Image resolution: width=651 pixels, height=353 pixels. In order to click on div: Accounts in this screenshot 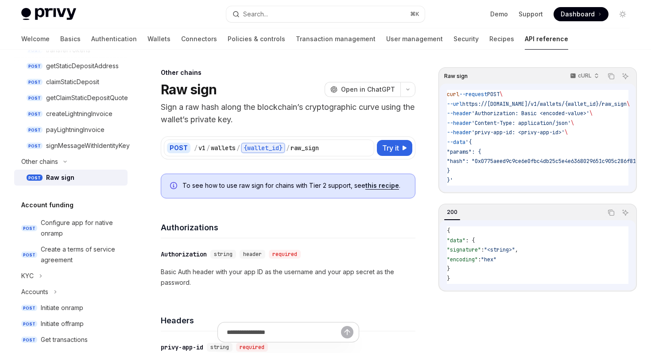, I will do `click(35, 292)`.